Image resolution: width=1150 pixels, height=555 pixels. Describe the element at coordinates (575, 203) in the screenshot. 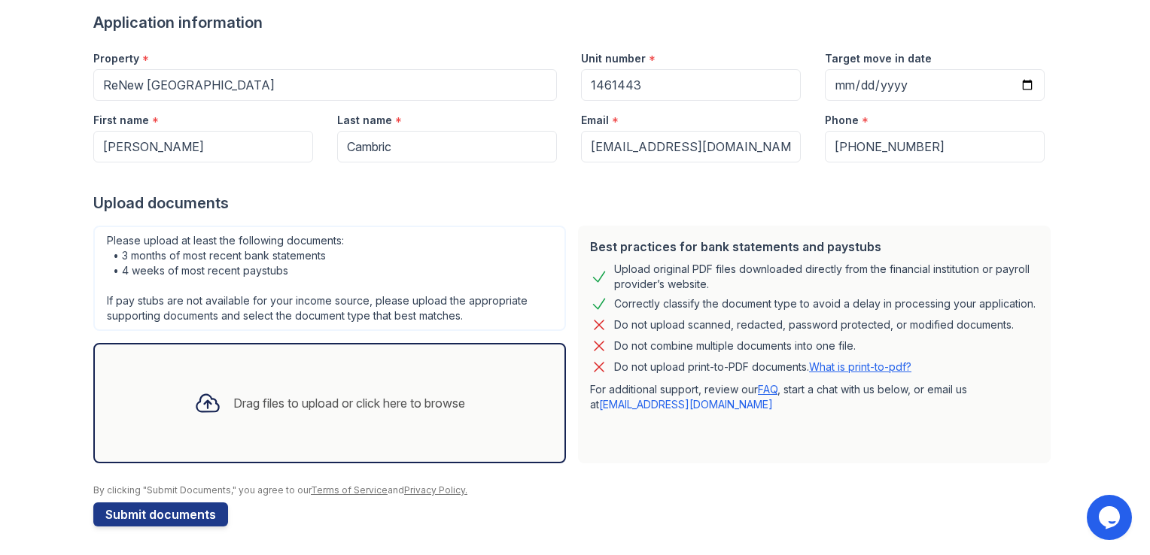

I see `div: Upload documents` at that location.